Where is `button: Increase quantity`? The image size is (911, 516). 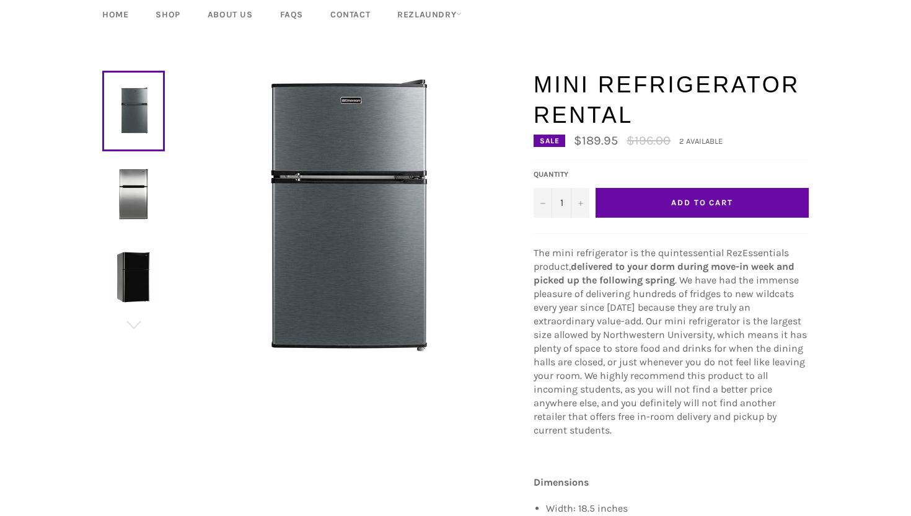
button: Increase quantity is located at coordinates (580, 203).